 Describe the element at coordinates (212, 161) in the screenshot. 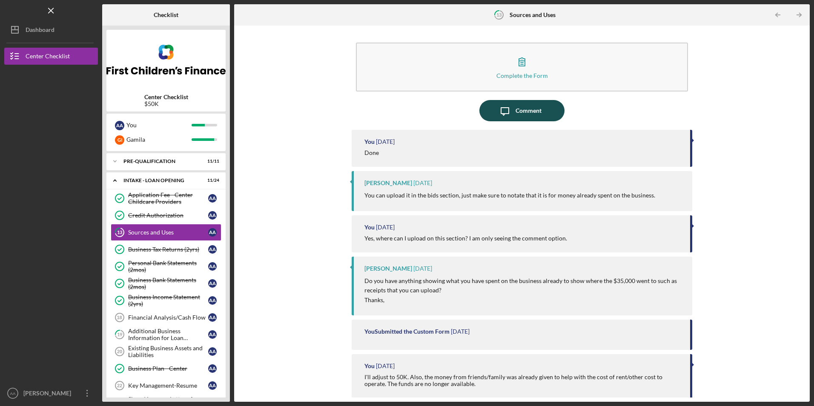

I see `div: 11 / 11` at that location.